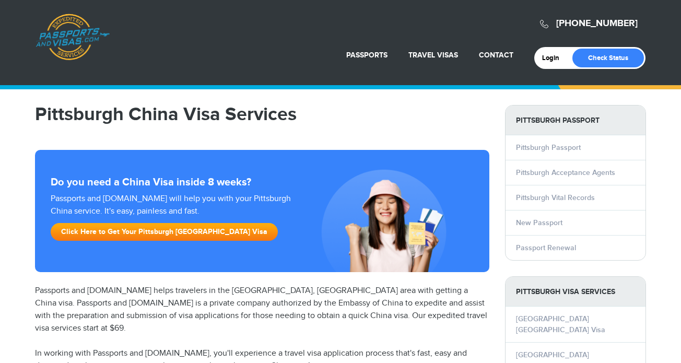 The width and height of the screenshot is (681, 363). Describe the element at coordinates (554, 58) in the screenshot. I see `a: Login` at that location.